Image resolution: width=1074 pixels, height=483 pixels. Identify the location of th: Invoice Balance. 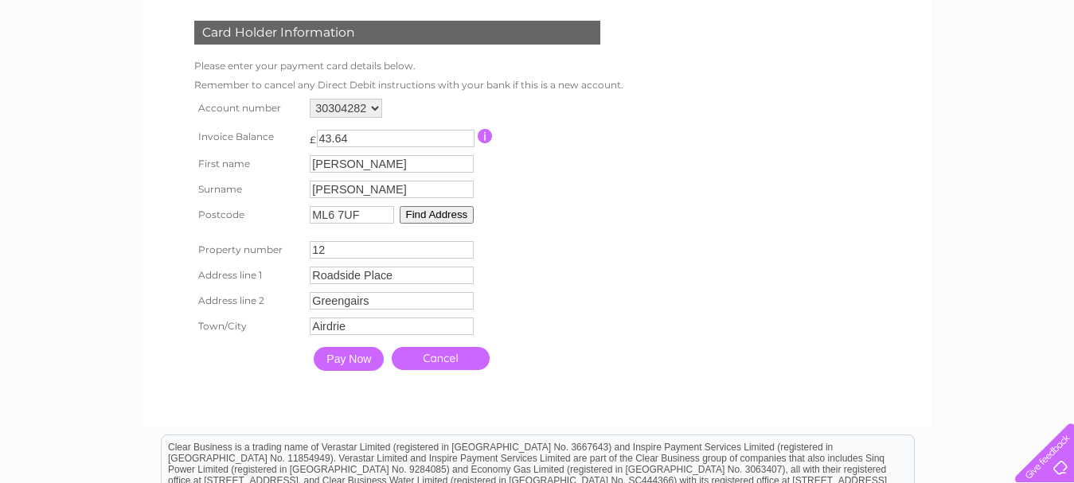
(248, 136).